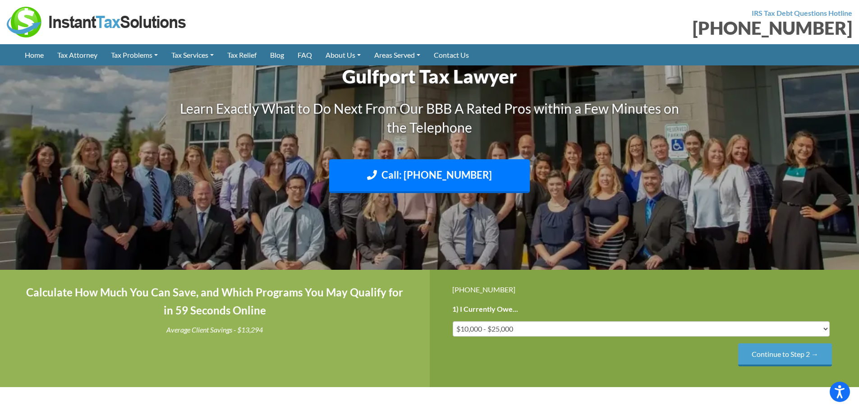 This screenshot has height=411, width=859. What do you see at coordinates (193, 55) in the screenshot?
I see `a: Tax Services` at bounding box center [193, 55].